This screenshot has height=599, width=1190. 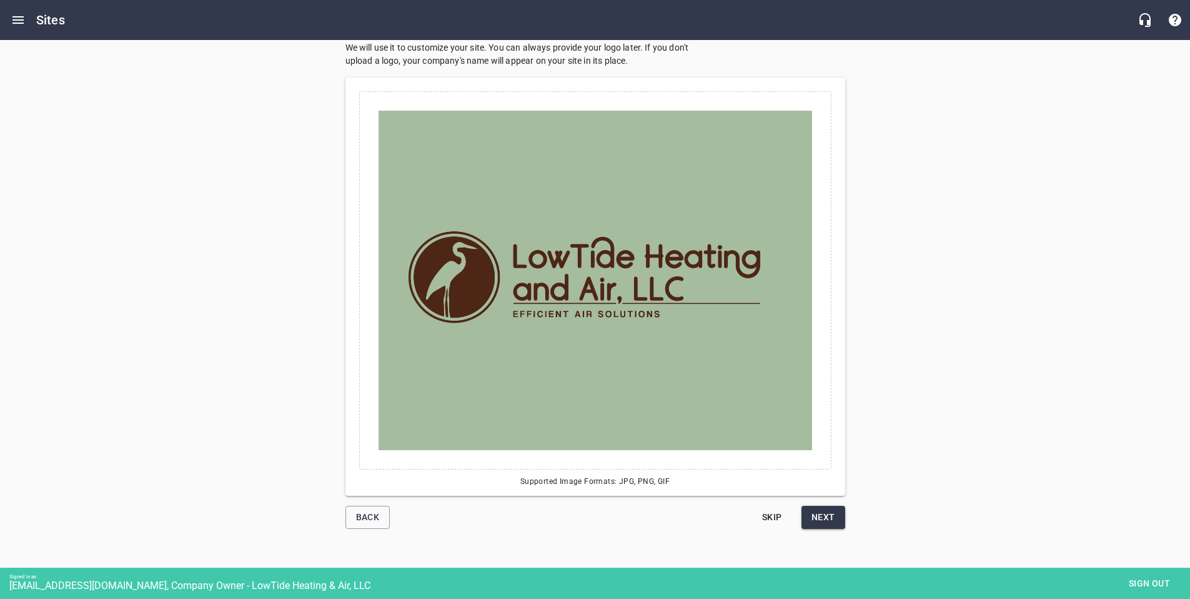 What do you see at coordinates (1175, 20) in the screenshot?
I see `button: Support Portal` at bounding box center [1175, 20].